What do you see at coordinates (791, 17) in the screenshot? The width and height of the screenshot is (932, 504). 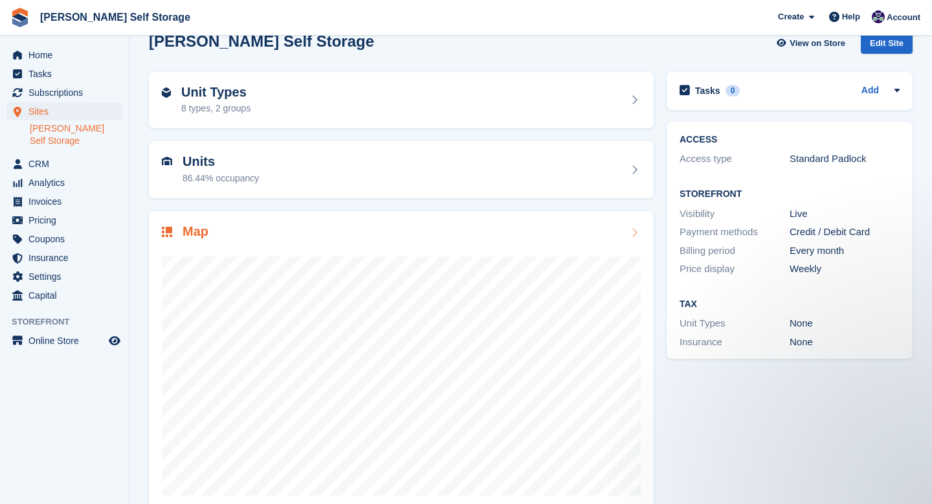 I see `span: Create` at bounding box center [791, 17].